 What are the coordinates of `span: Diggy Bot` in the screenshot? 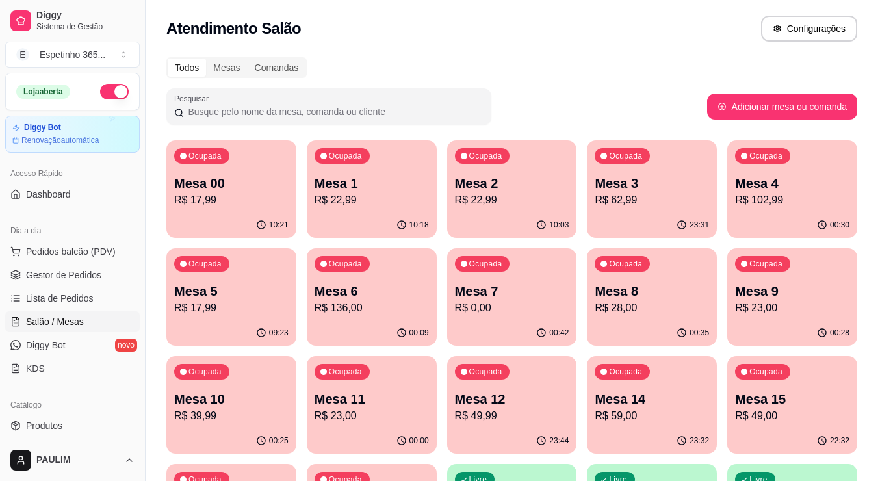 It's located at (45, 345).